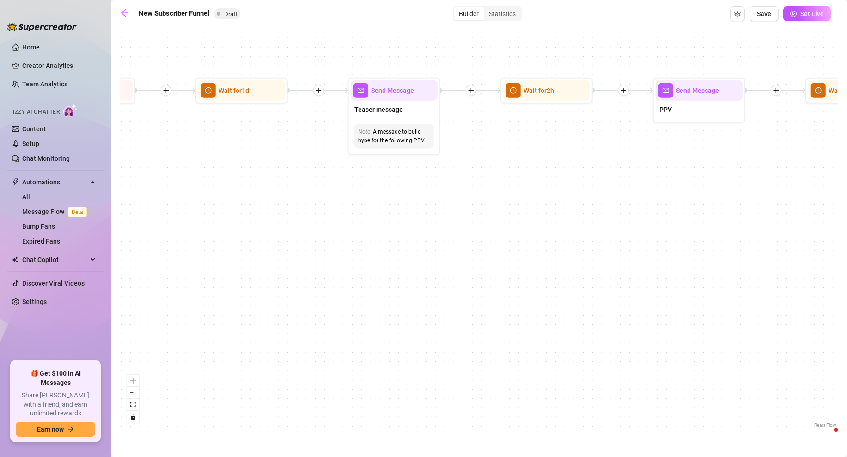 The image size is (847, 457). I want to click on button: zoom out, so click(133, 393).